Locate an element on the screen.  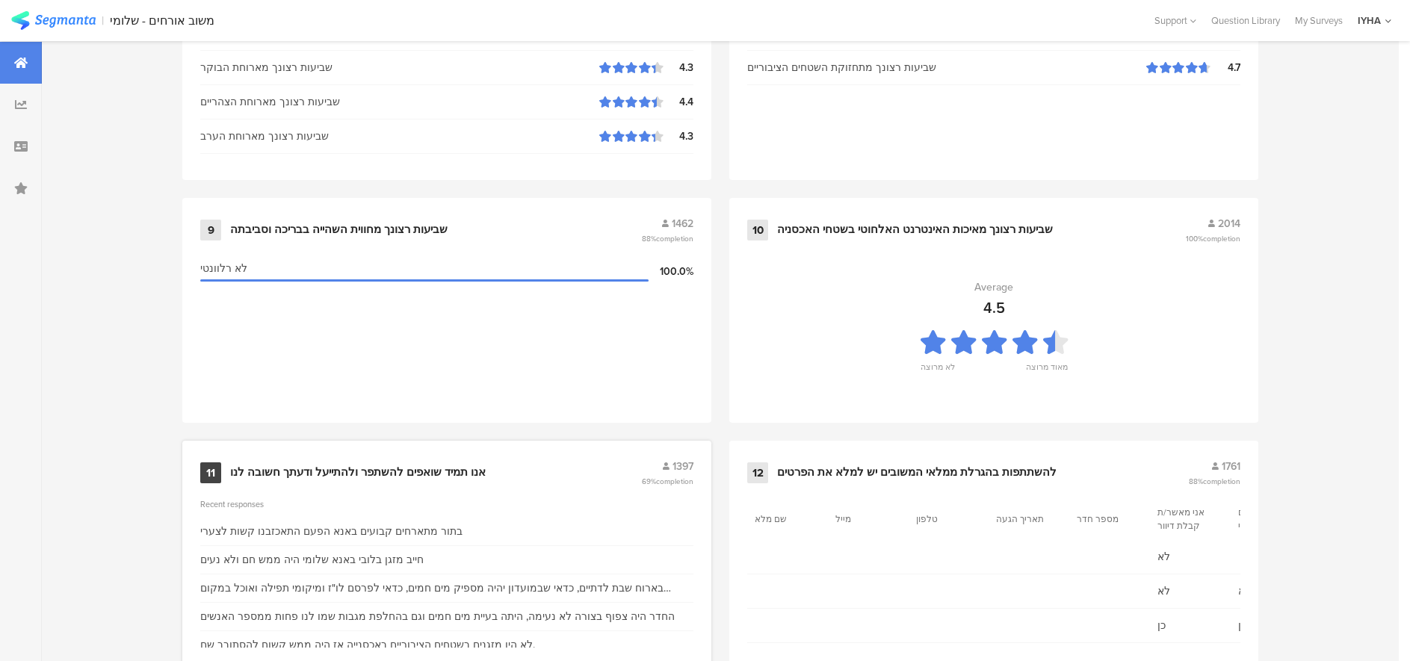
span: 69% is located at coordinates (667, 481).